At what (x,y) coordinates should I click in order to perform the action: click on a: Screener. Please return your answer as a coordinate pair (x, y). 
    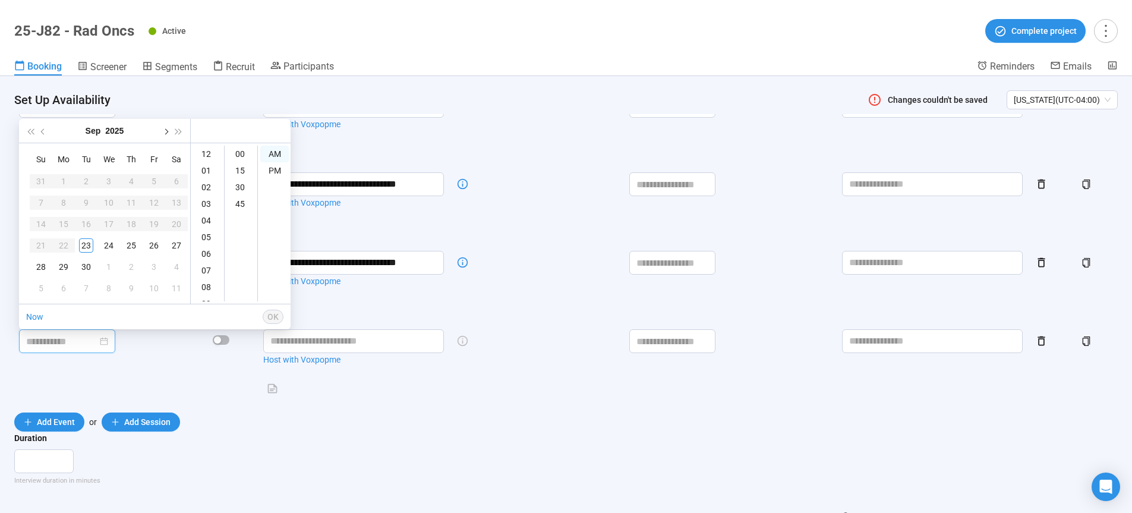
    Looking at the image, I should click on (102, 68).